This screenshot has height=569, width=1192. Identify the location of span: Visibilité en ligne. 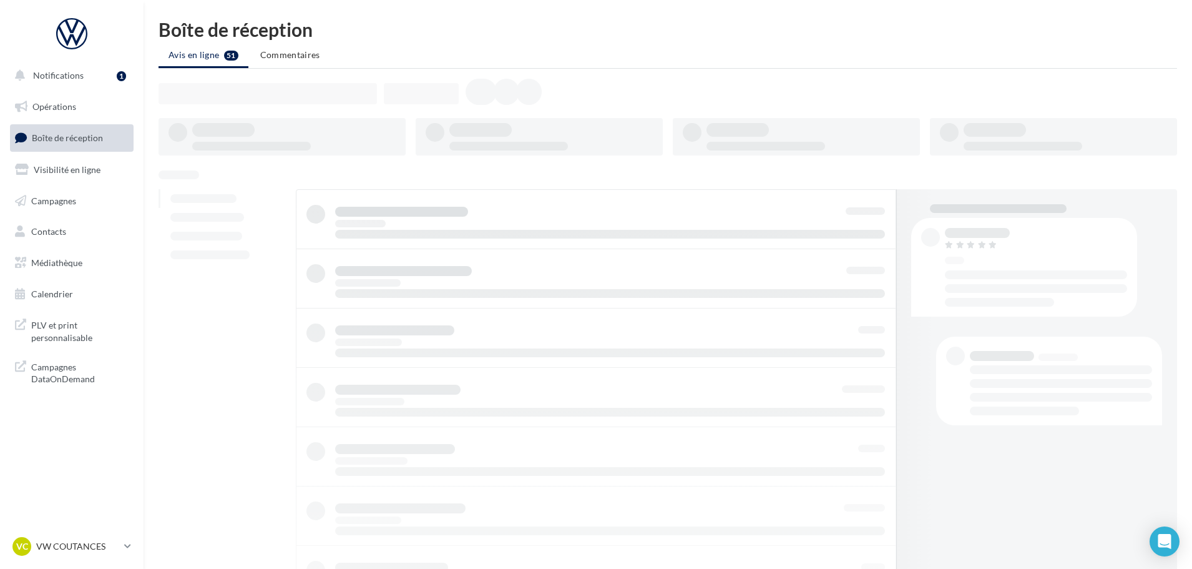
(67, 169).